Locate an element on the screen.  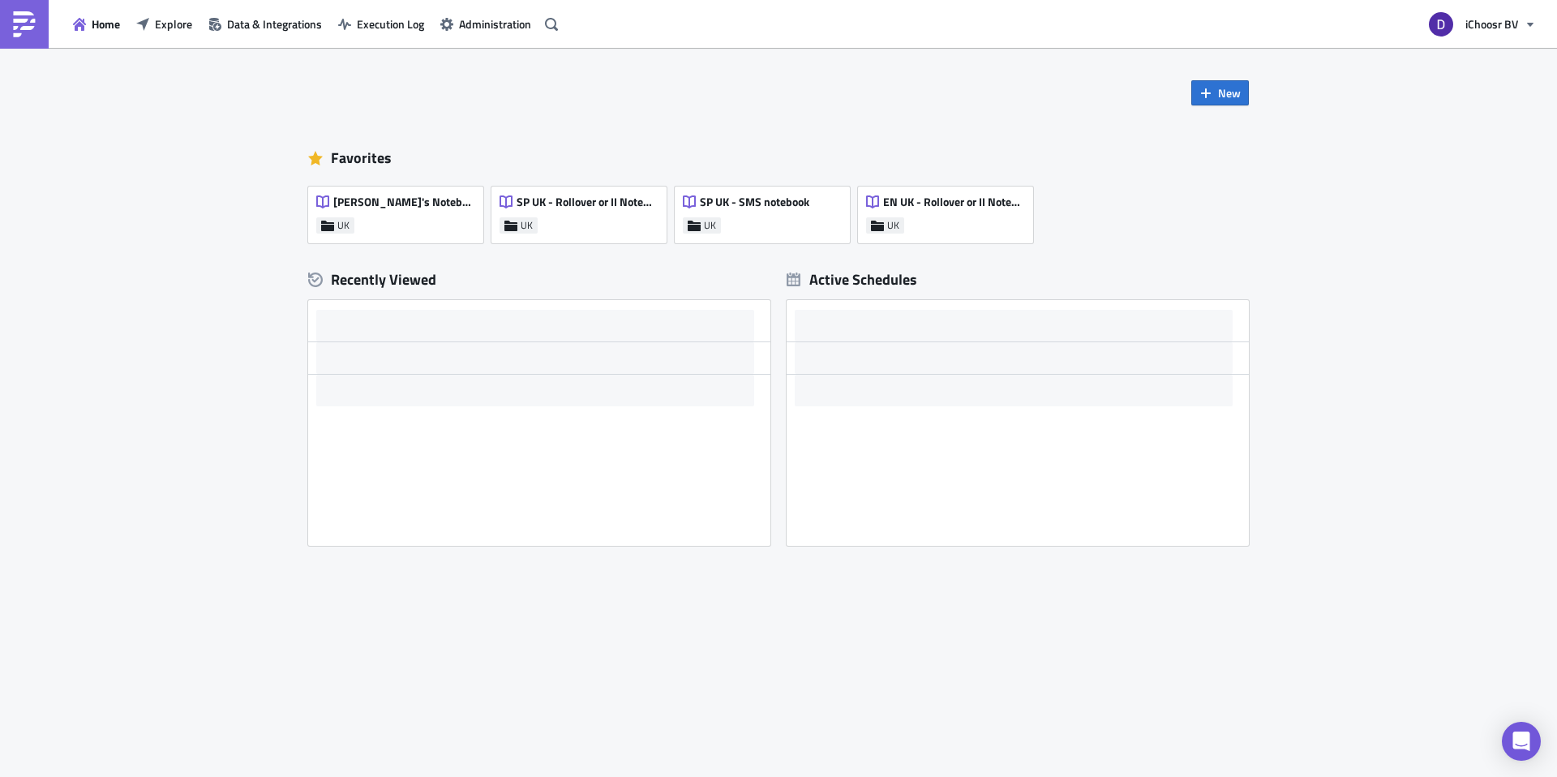
button: New is located at coordinates (1220, 92).